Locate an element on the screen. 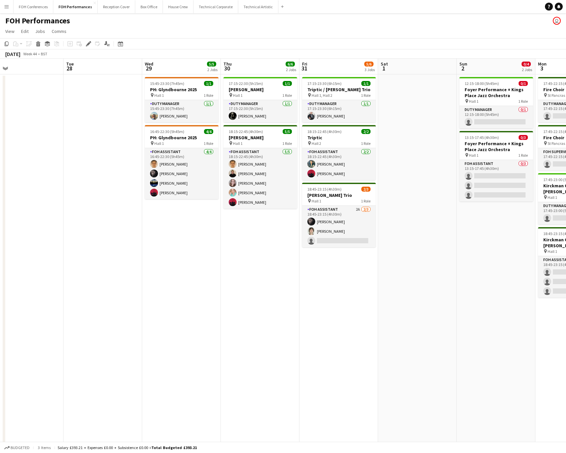  span: 16:45-22:30 (5h45m) is located at coordinates (167, 131).